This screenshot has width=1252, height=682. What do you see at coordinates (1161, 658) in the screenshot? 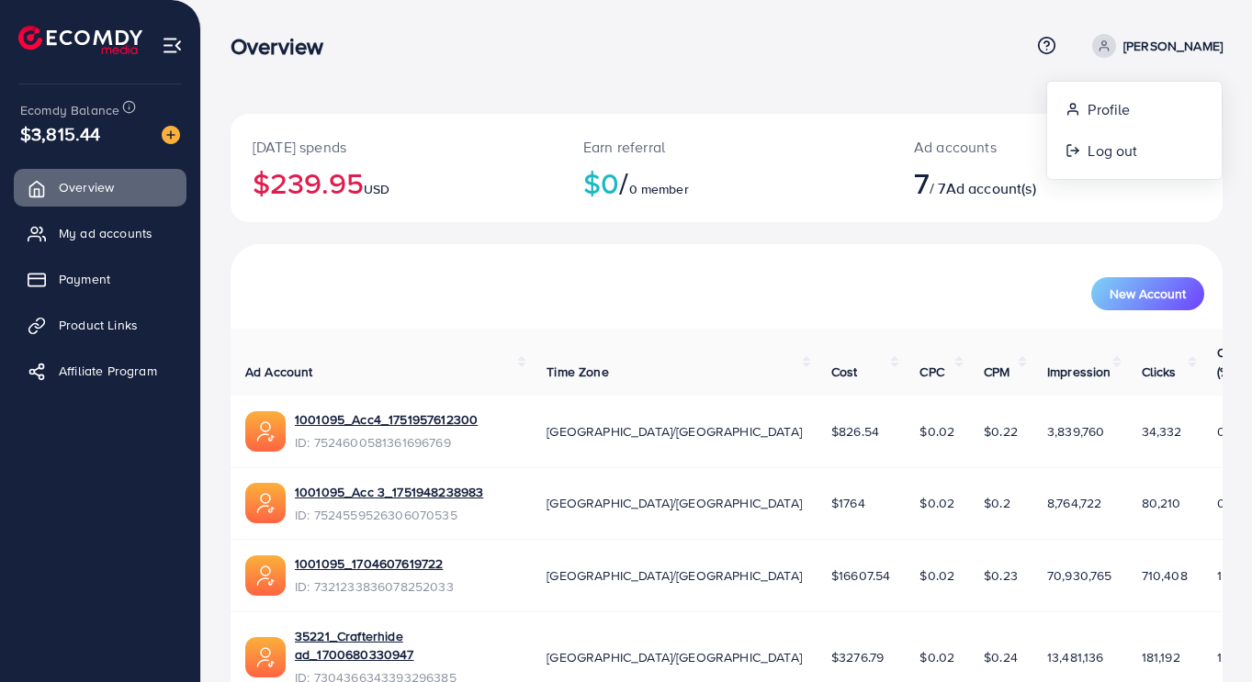
I see `span: 181,192` at bounding box center [1161, 658].